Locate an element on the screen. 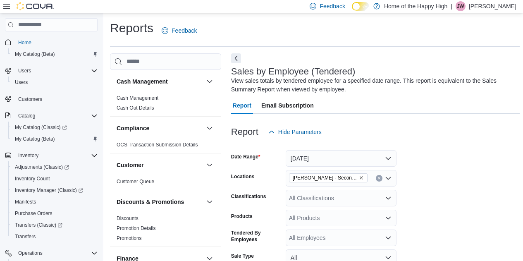  span: Inventory is located at coordinates (28, 155).